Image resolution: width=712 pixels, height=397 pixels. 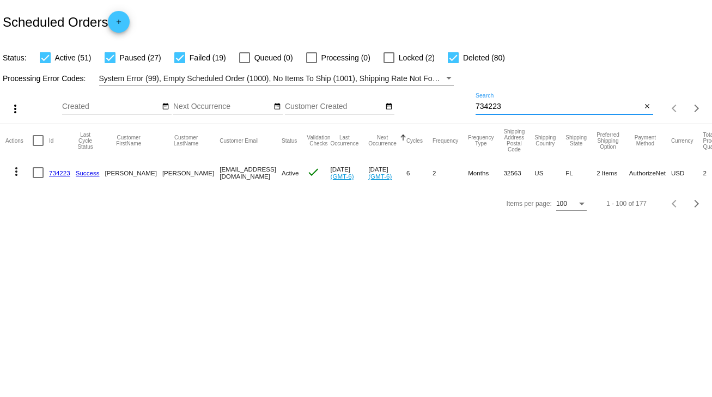 I want to click on mat-cell: 2, so click(x=450, y=173).